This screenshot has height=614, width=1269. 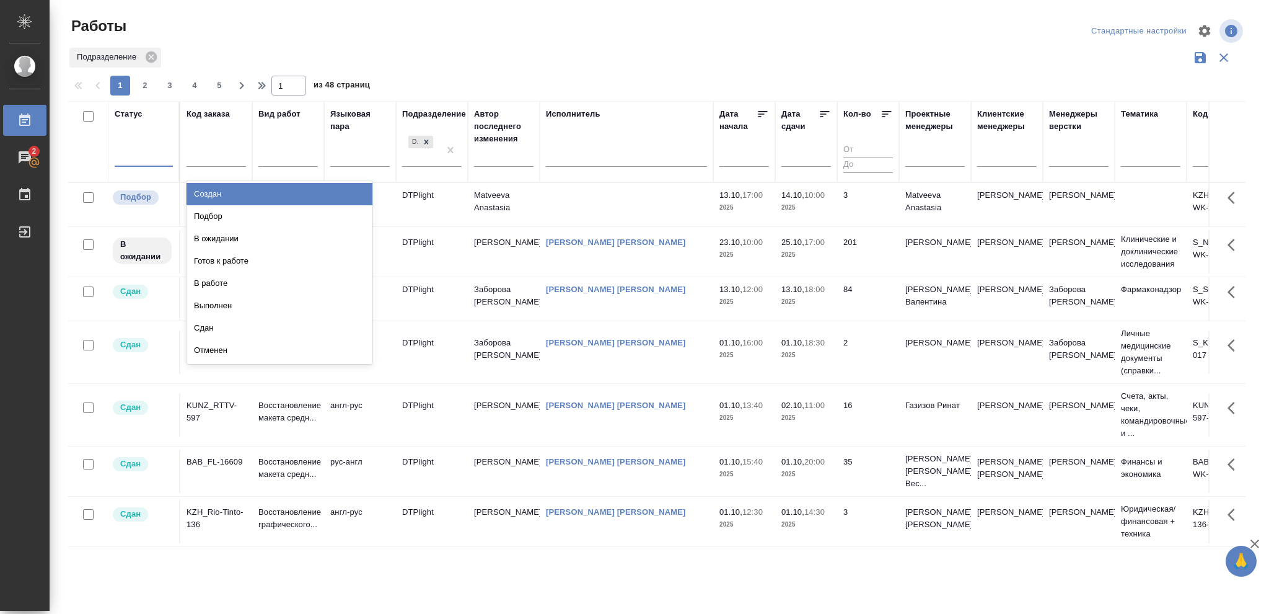 What do you see at coordinates (434, 114) in the screenshot?
I see `div: Подразделение` at bounding box center [434, 114].